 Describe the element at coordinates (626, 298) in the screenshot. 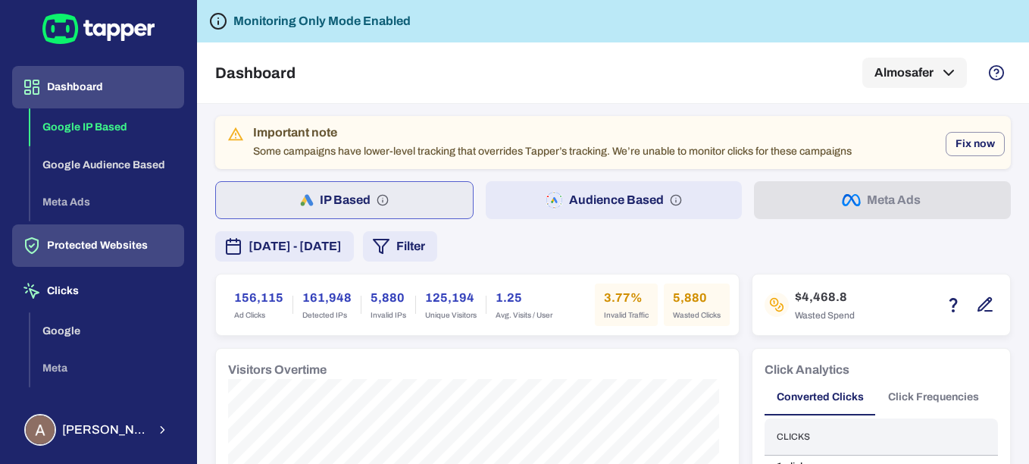

I see `h6: 3.77%` at that location.